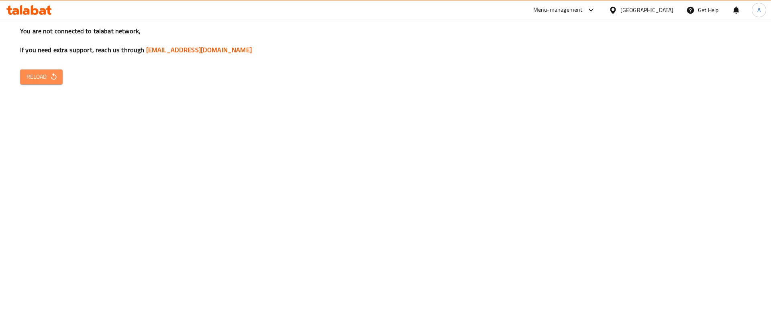 The image size is (771, 332). Describe the element at coordinates (41, 77) in the screenshot. I see `span: Reload` at that location.